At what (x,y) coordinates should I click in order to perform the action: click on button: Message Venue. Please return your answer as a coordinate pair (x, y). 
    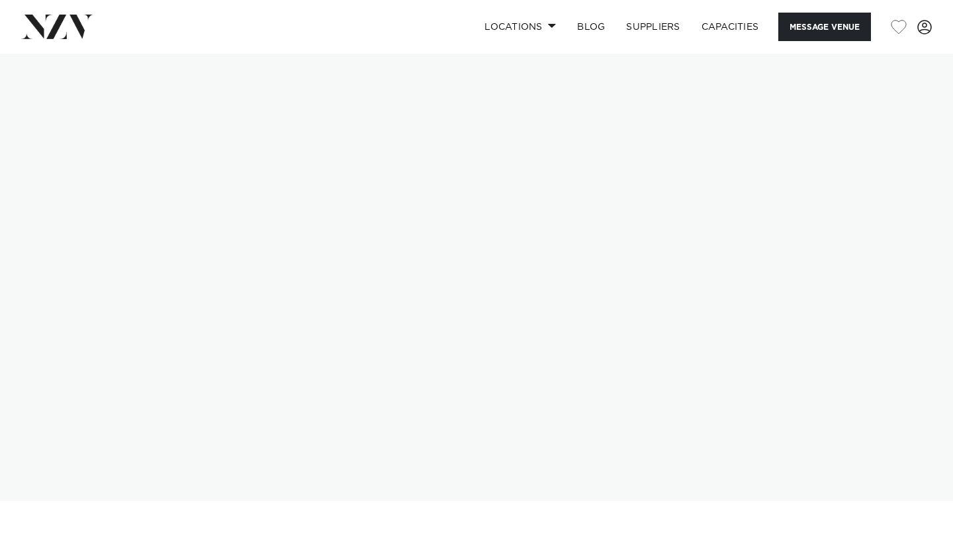
    Looking at the image, I should click on (825, 26).